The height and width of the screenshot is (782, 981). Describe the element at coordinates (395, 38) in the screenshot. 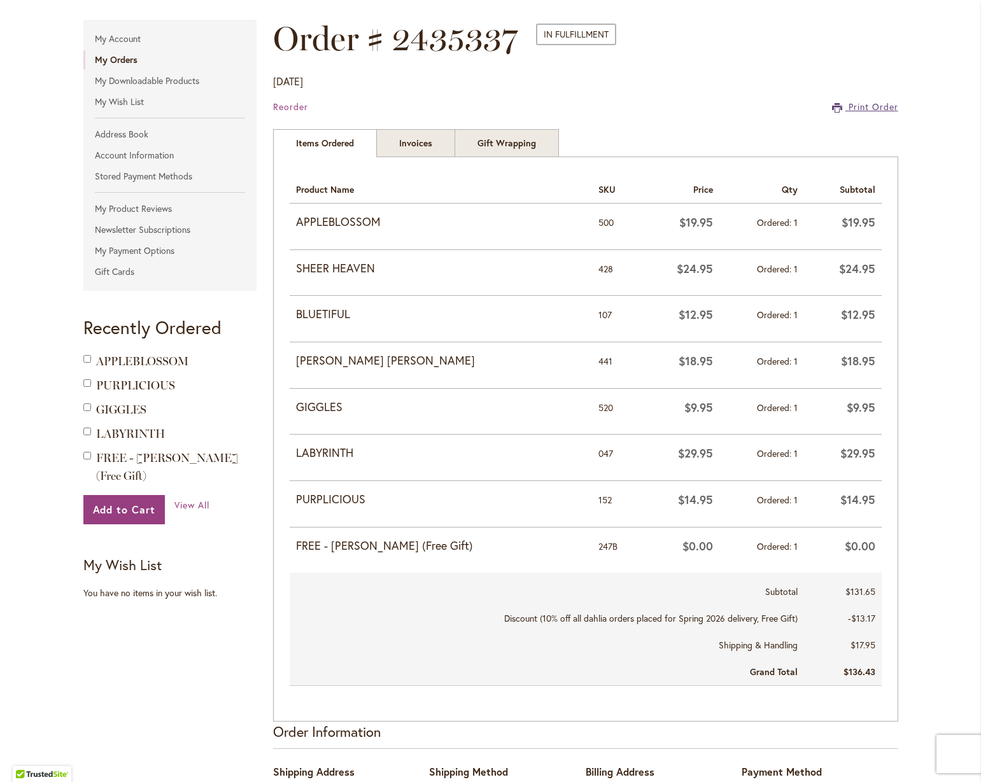

I see `span: Order # 2435337` at that location.